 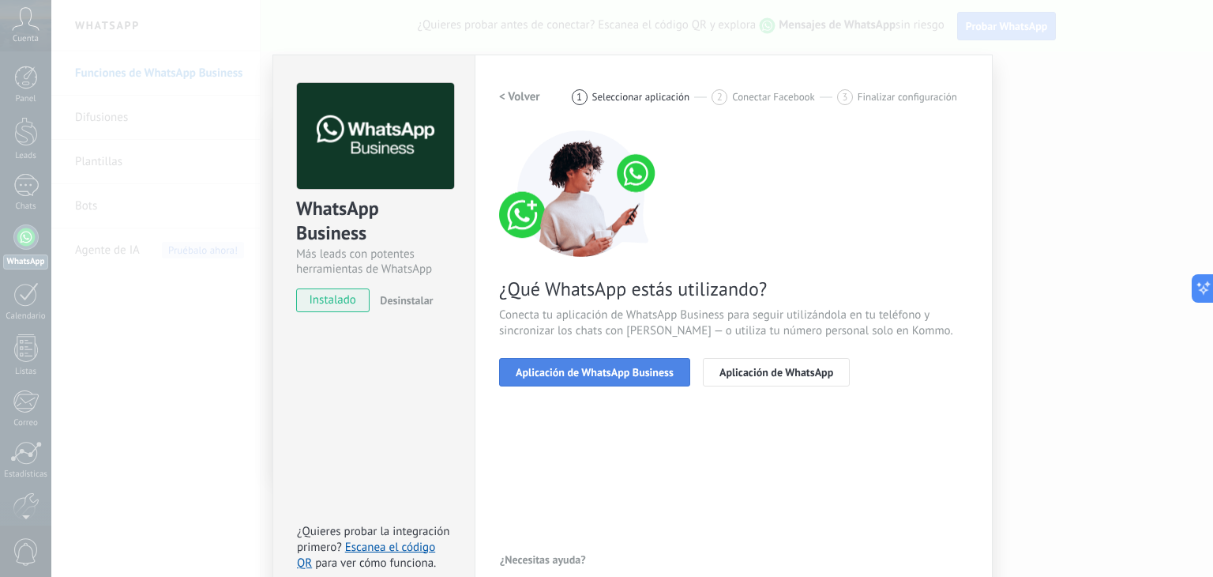 I want to click on span: 2, so click(x=720, y=96).